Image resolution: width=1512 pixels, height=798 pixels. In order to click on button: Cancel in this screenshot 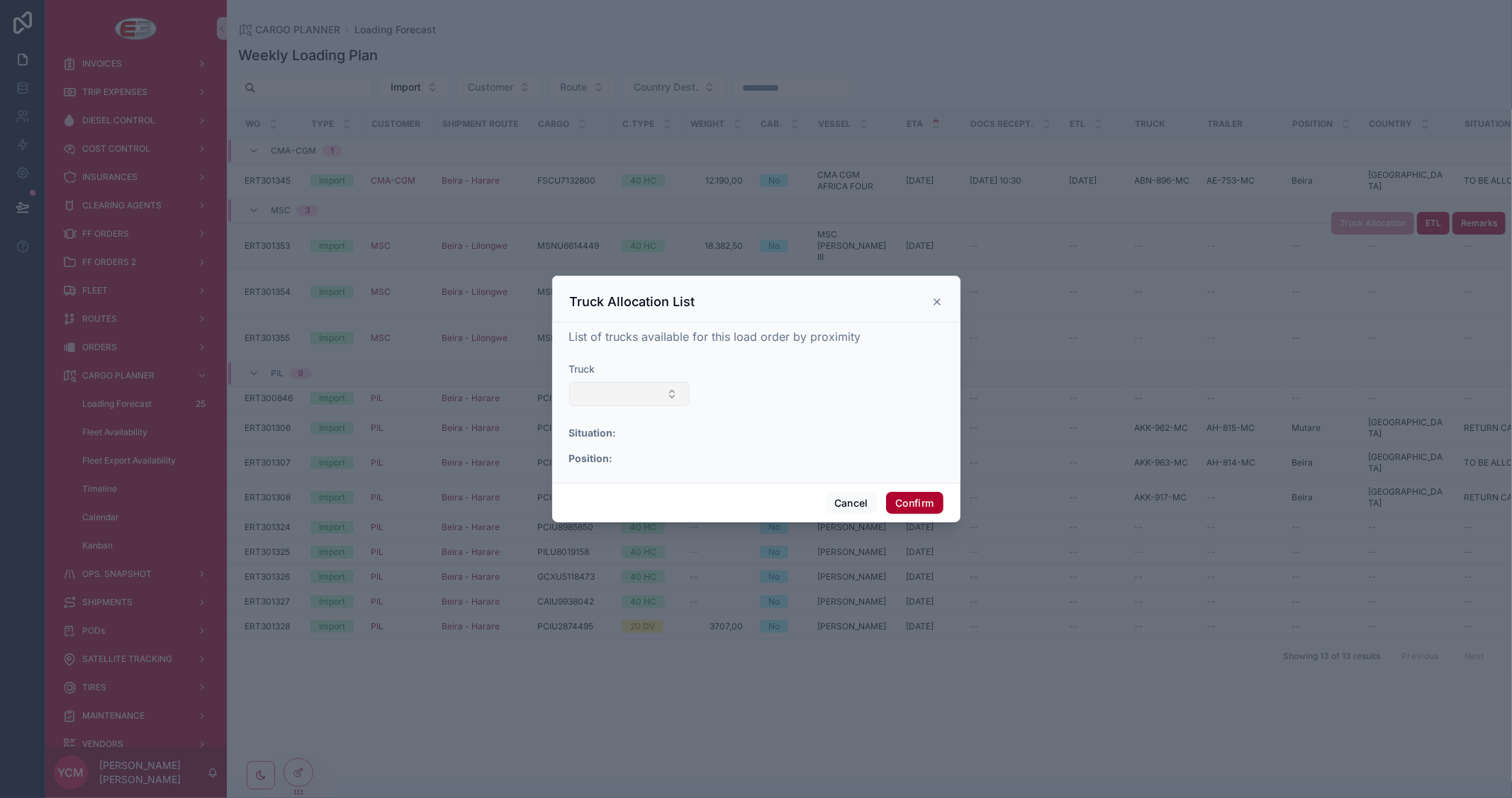, I will do `click(852, 503)`.